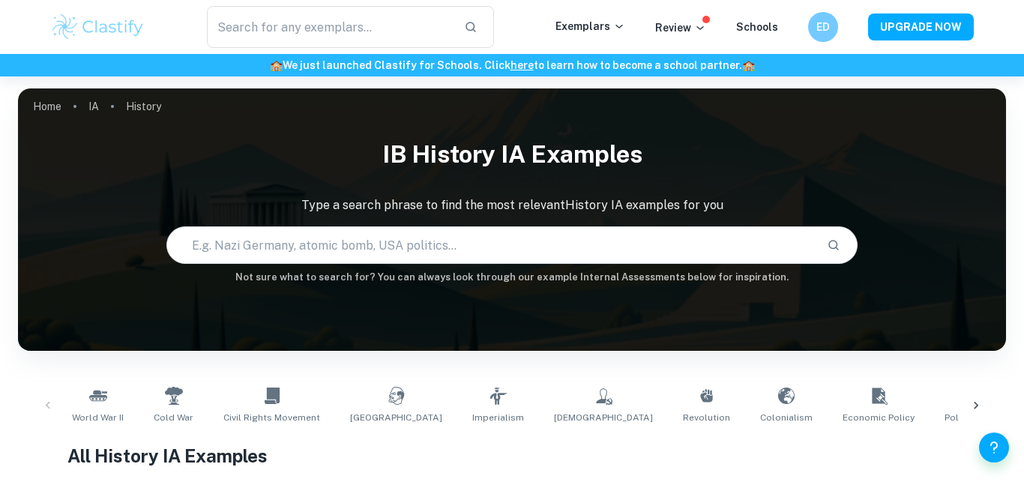  What do you see at coordinates (757, 27) in the screenshot?
I see `a: Schools` at bounding box center [757, 27].